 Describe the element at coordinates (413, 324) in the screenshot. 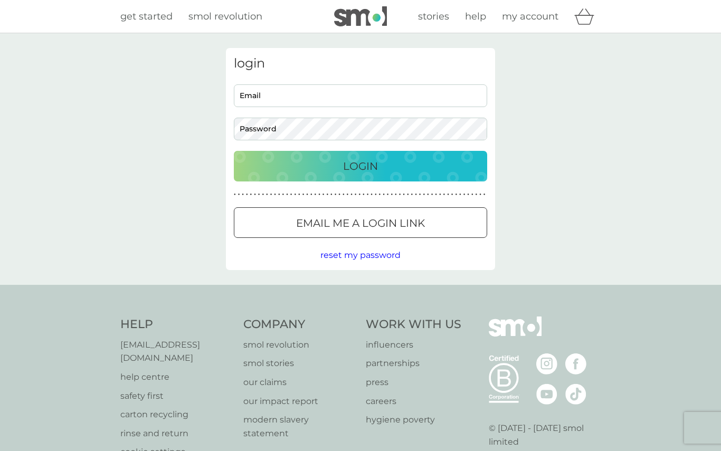

I see `h4: Work With Us` at that location.